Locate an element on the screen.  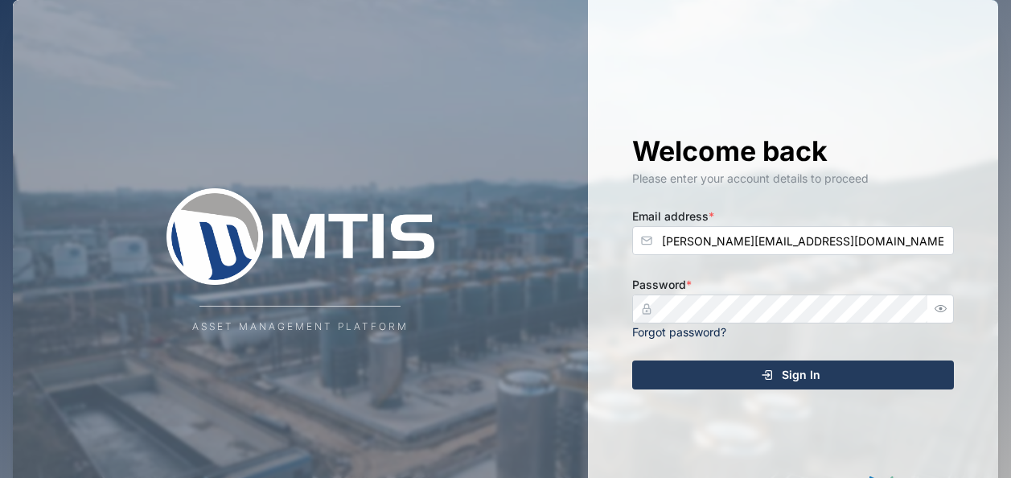
div: Please enter your account details to proceed is located at coordinates (793, 179).